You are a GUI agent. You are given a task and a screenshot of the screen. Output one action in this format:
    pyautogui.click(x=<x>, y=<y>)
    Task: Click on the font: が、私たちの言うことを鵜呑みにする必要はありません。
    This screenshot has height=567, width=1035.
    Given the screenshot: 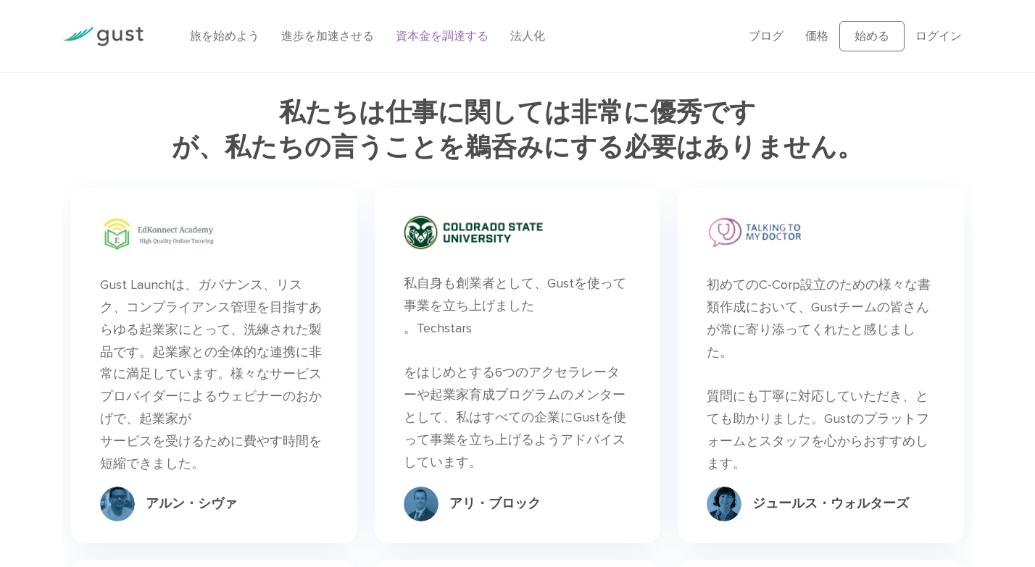 What is the action you would take?
    pyautogui.click(x=517, y=147)
    